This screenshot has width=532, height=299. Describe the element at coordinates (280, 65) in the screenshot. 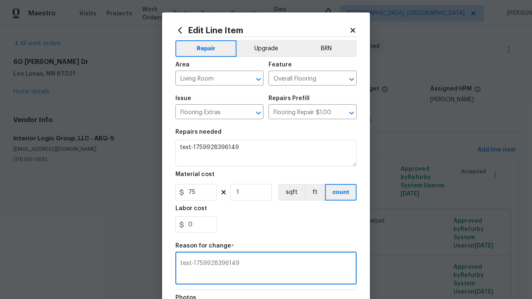

I see `h5: Feature` at that location.